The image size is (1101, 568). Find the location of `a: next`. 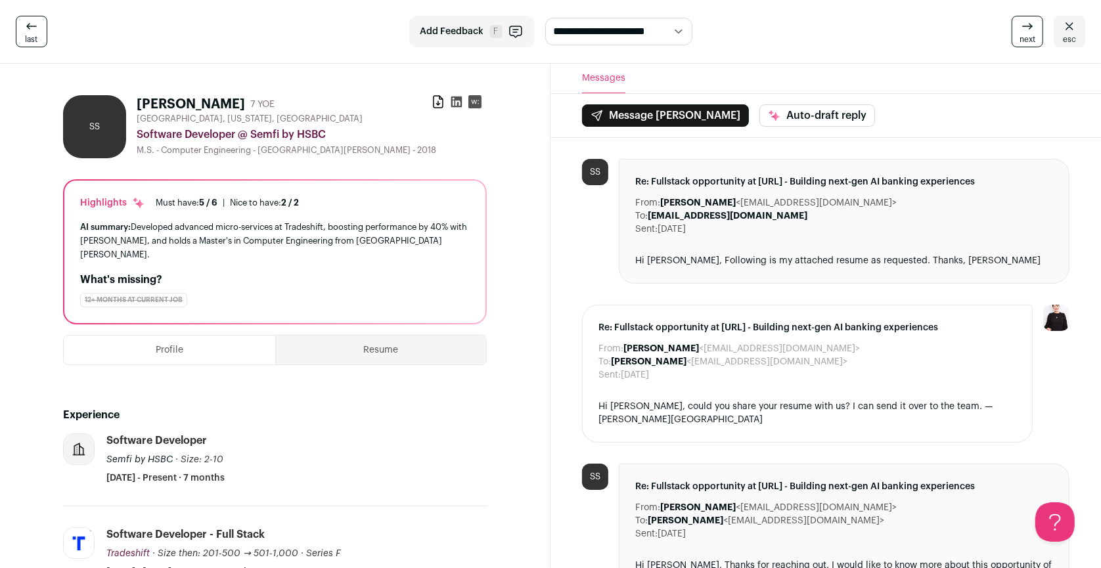

a: next is located at coordinates (1027, 32).